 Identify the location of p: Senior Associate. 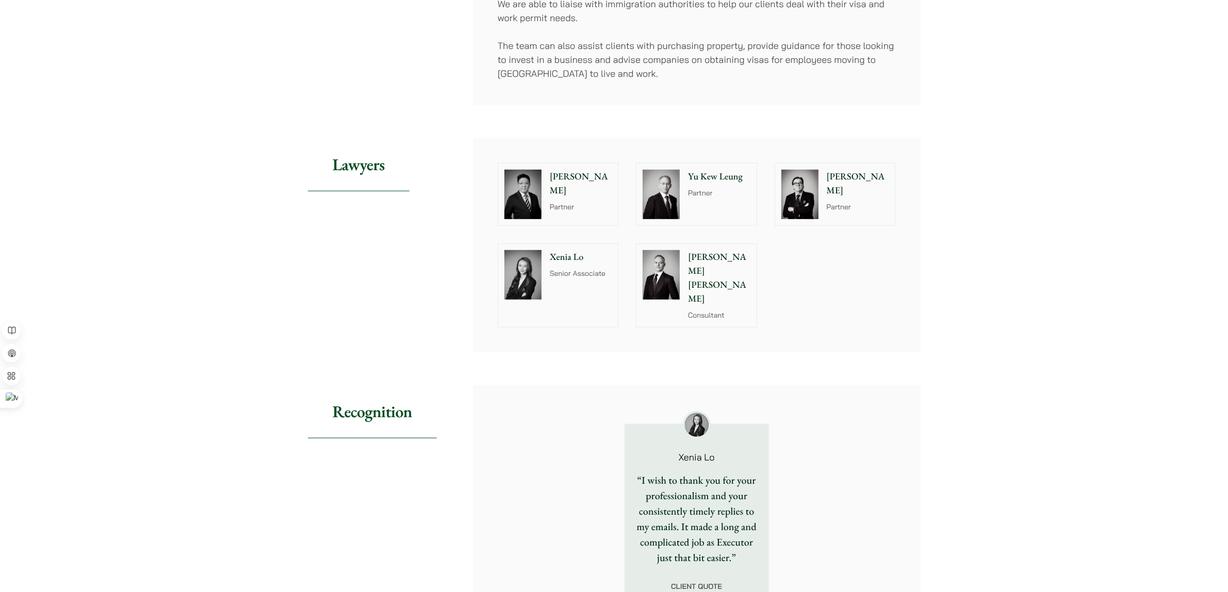
(581, 273).